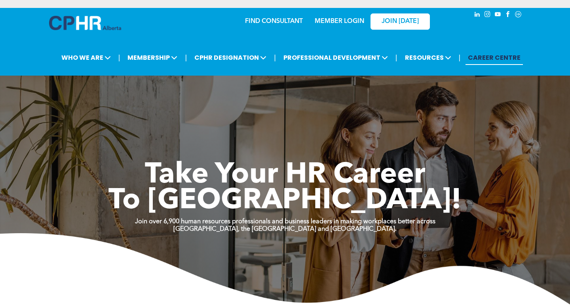 The image size is (570, 308). What do you see at coordinates (508, 15) in the screenshot?
I see `a: facebook` at bounding box center [508, 15].